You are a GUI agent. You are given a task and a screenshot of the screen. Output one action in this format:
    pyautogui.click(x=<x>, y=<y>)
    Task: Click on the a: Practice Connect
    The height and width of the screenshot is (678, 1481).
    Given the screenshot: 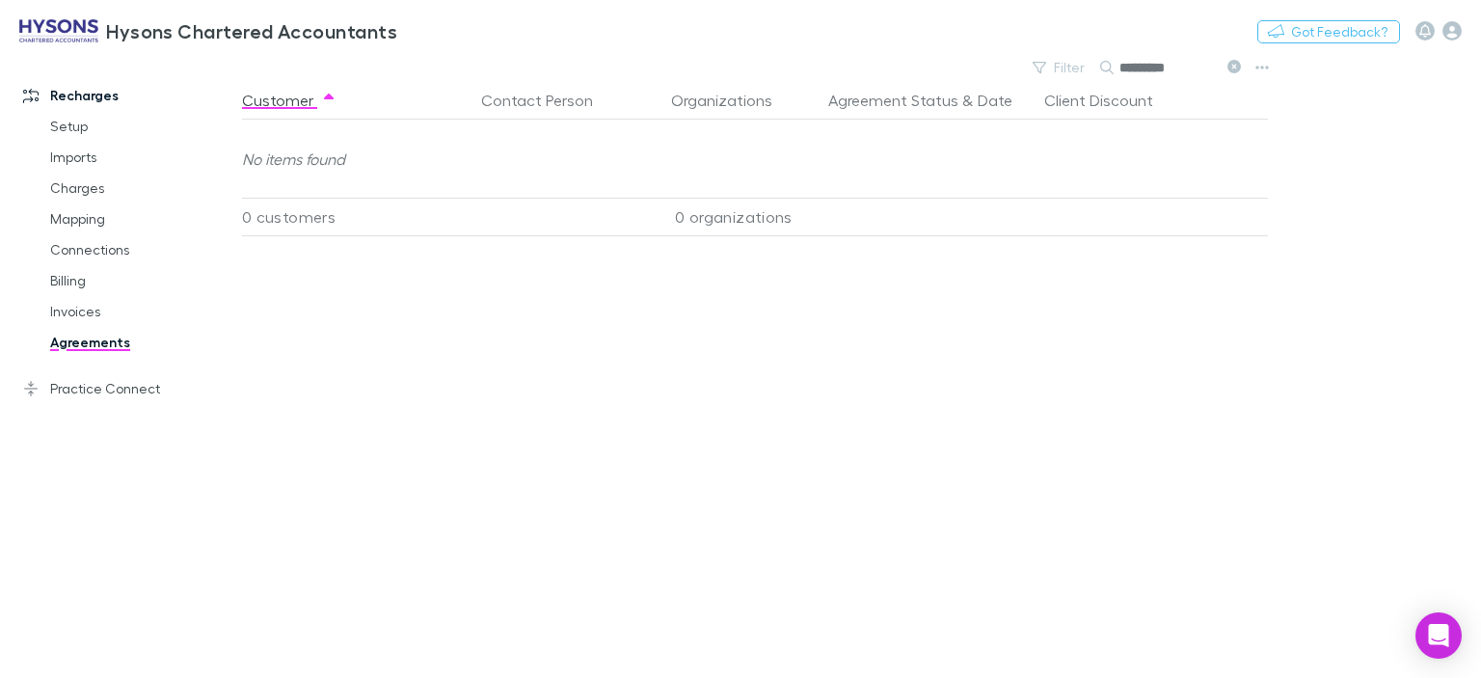 What is the action you would take?
    pyautogui.click(x=128, y=388)
    